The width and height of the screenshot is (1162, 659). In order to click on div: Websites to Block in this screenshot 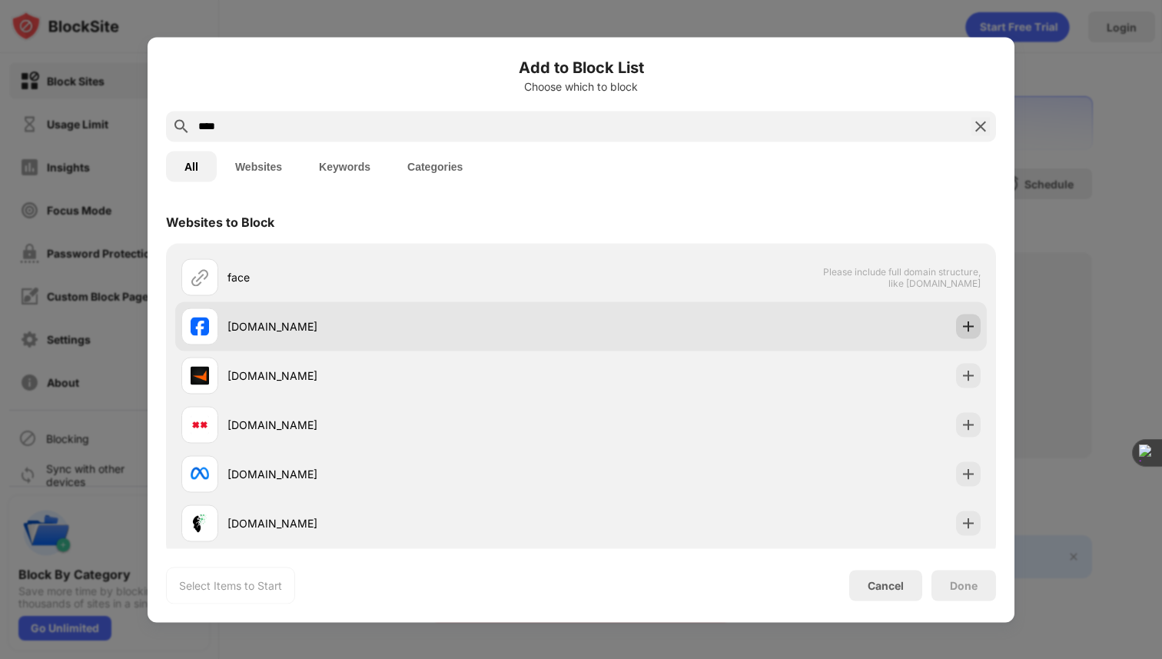, I will do `click(220, 221)`.